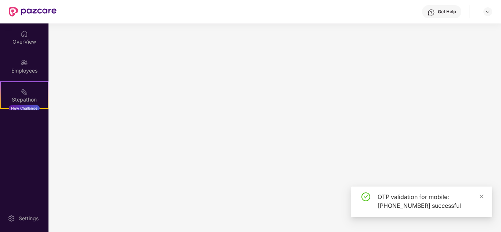  What do you see at coordinates (24, 34) in the screenshot?
I see `img: svg+xml;base64,PHN2ZyBpZD0iSG9tZSIgeG1sbnM9Imh0dHA6Ly93d3cudzMub3JnLzIwMDAvc3ZnIiB3aWR0aD0iMjAiIG...` at bounding box center [24, 34].